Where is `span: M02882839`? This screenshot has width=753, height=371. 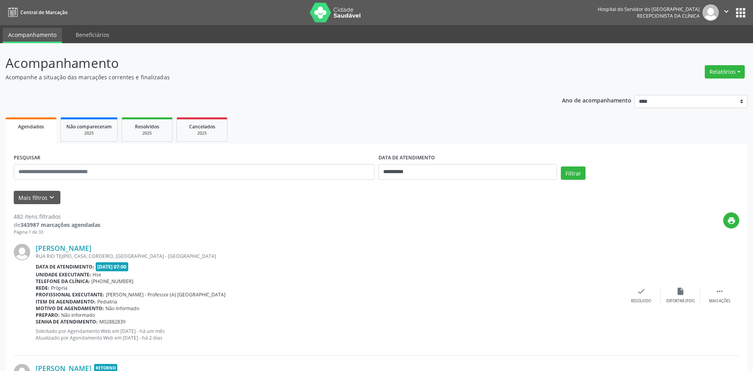 span: M02882839 is located at coordinates (112, 321).